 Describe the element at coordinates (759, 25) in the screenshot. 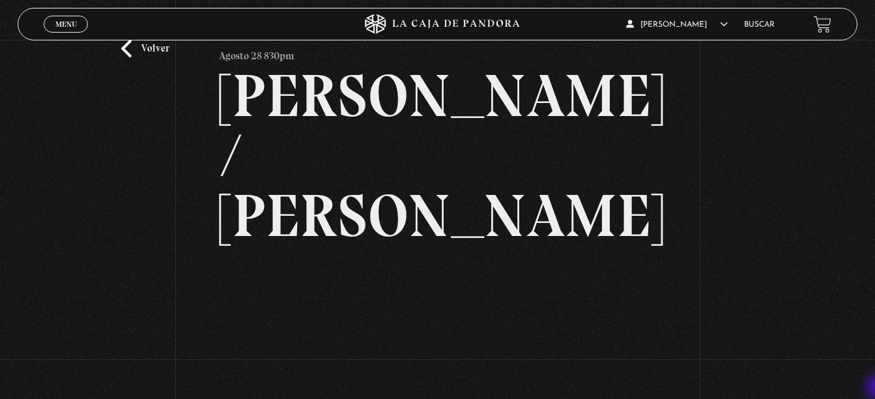

I see `a: Buscar` at that location.